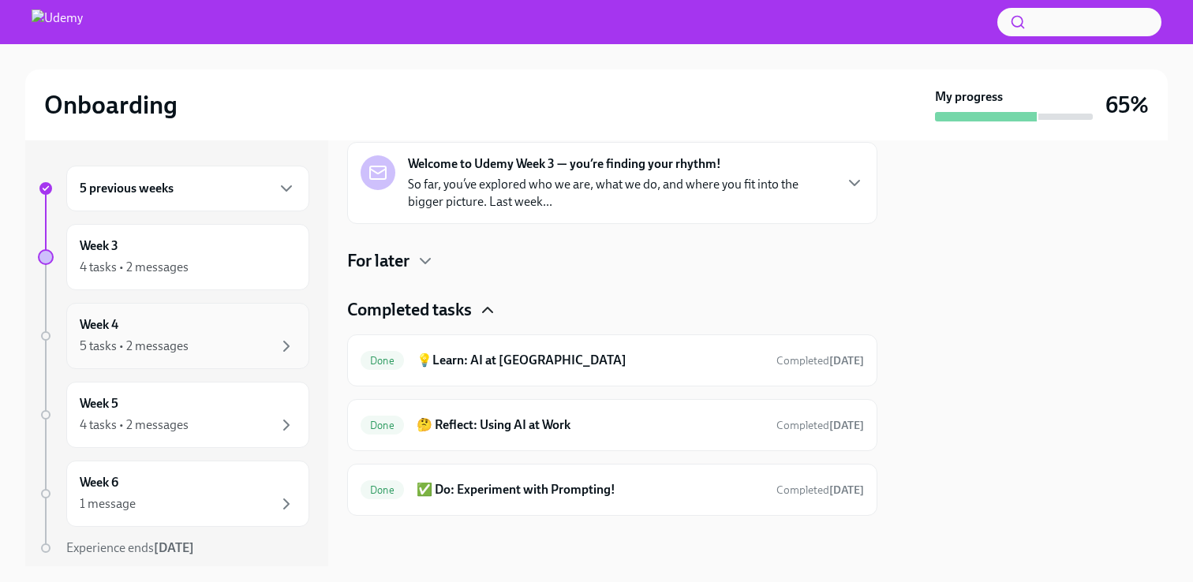 Image resolution: width=1193 pixels, height=582 pixels. I want to click on h4: For later, so click(378, 261).